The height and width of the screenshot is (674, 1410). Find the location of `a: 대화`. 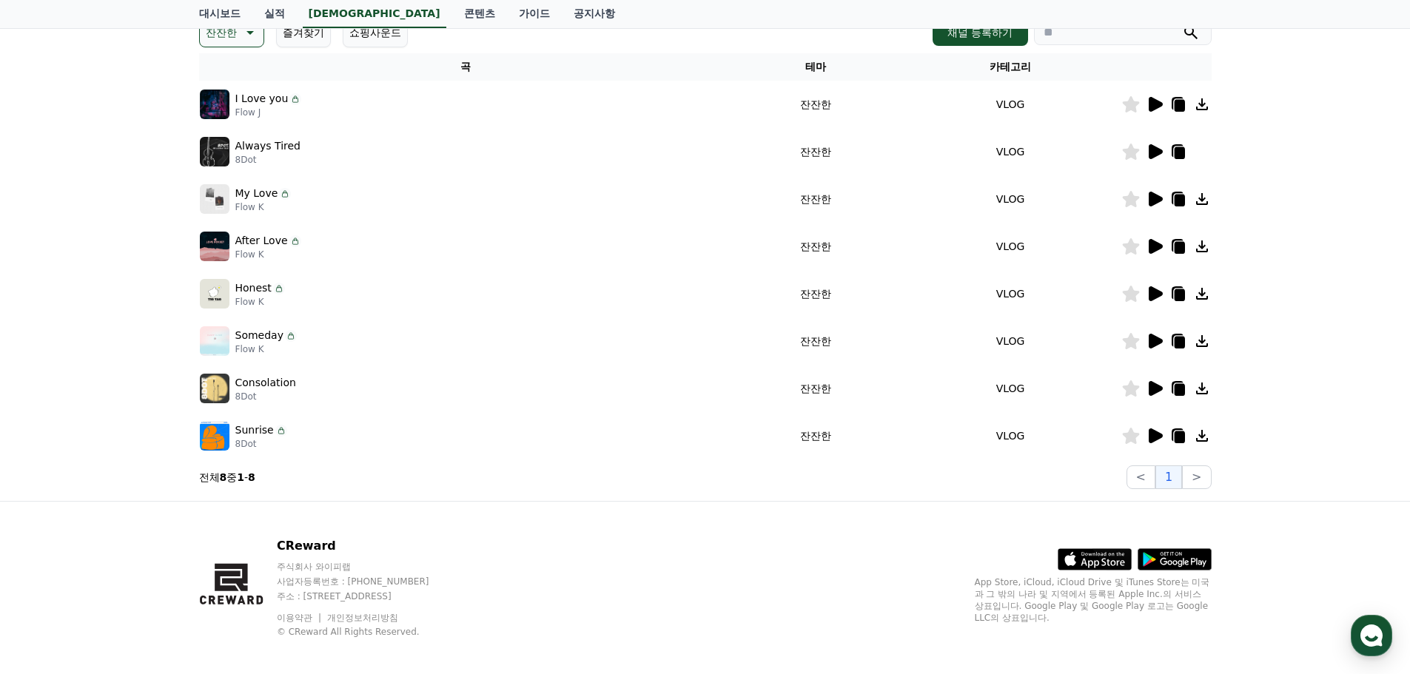

a: 대화 is located at coordinates (144, 488).